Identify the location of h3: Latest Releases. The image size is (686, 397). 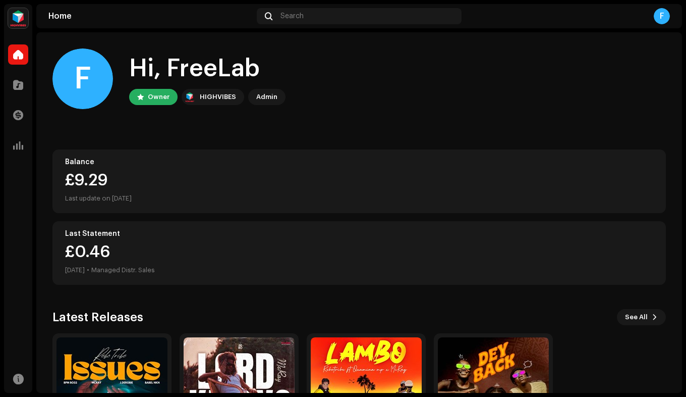
(98, 317).